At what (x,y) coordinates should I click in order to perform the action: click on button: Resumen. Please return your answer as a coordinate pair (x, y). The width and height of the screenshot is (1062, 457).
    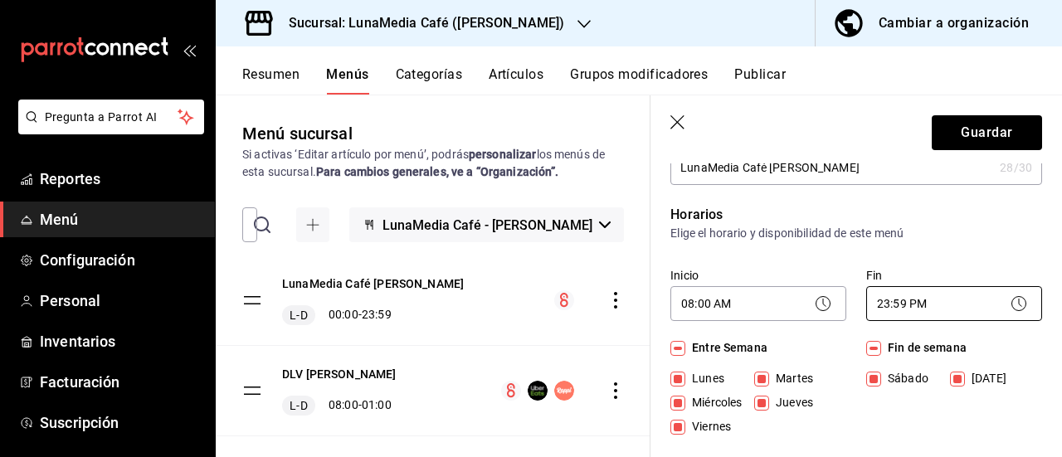
    Looking at the image, I should click on (270, 80).